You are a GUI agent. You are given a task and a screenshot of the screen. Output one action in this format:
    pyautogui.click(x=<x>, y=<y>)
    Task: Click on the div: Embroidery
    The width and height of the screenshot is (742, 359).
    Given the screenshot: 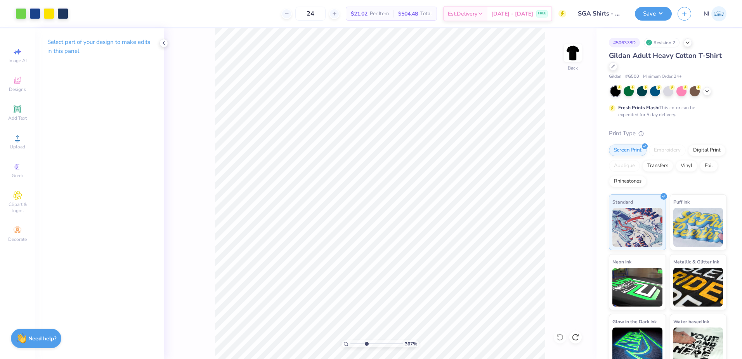 What is the action you would take?
    pyautogui.click(x=667, y=150)
    